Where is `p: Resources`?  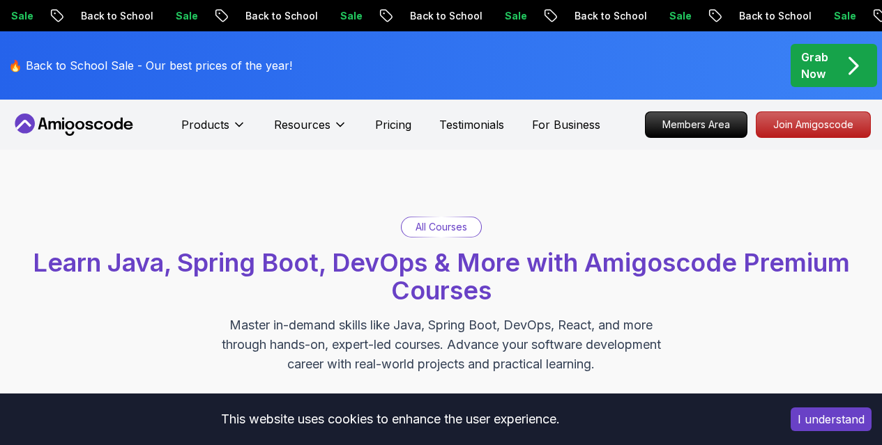 p: Resources is located at coordinates (302, 125).